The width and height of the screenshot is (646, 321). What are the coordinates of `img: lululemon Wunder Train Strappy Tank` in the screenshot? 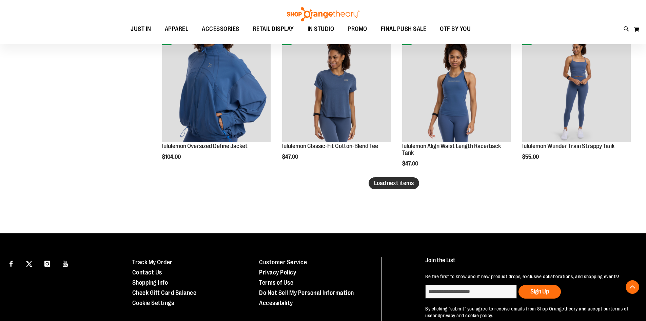 It's located at (577, 88).